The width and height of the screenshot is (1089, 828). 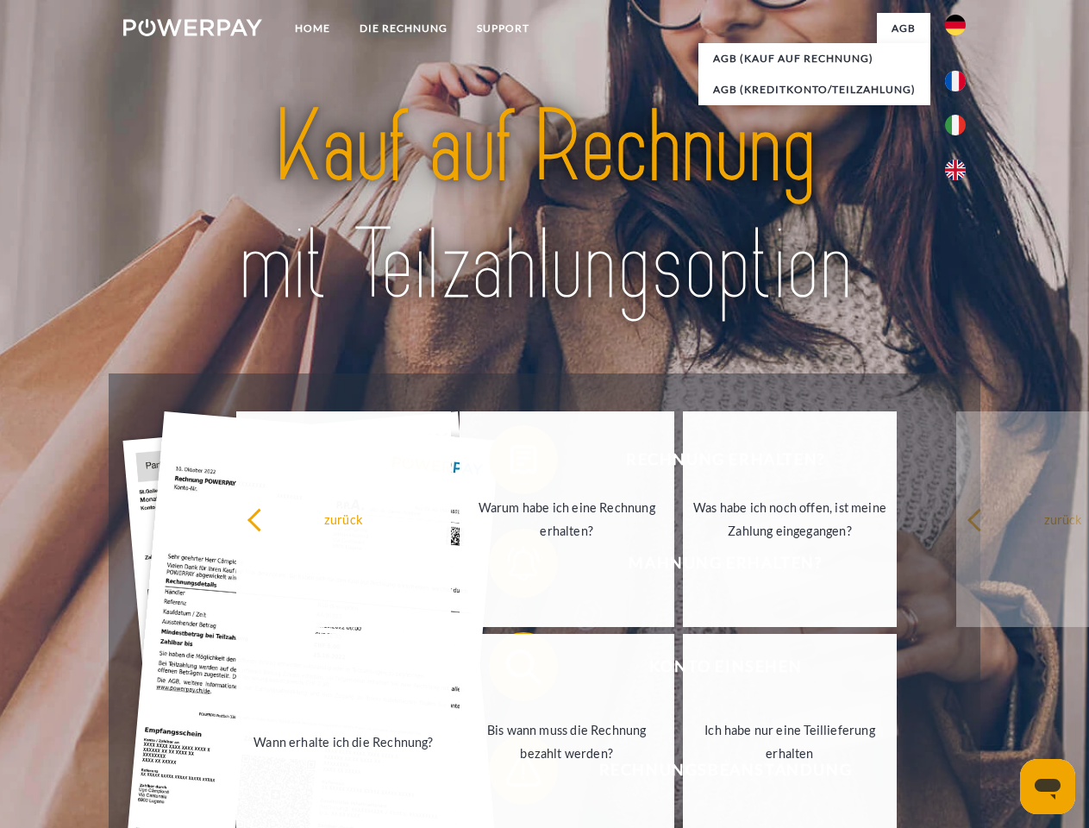 I want to click on div: Ich habe nur eine Teillieferung erhalten, so click(x=790, y=742).